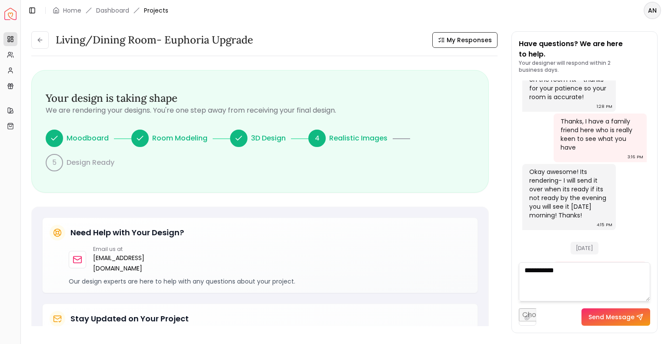  What do you see at coordinates (615, 317) in the screenshot?
I see `button: Send Message` at bounding box center [615, 317].